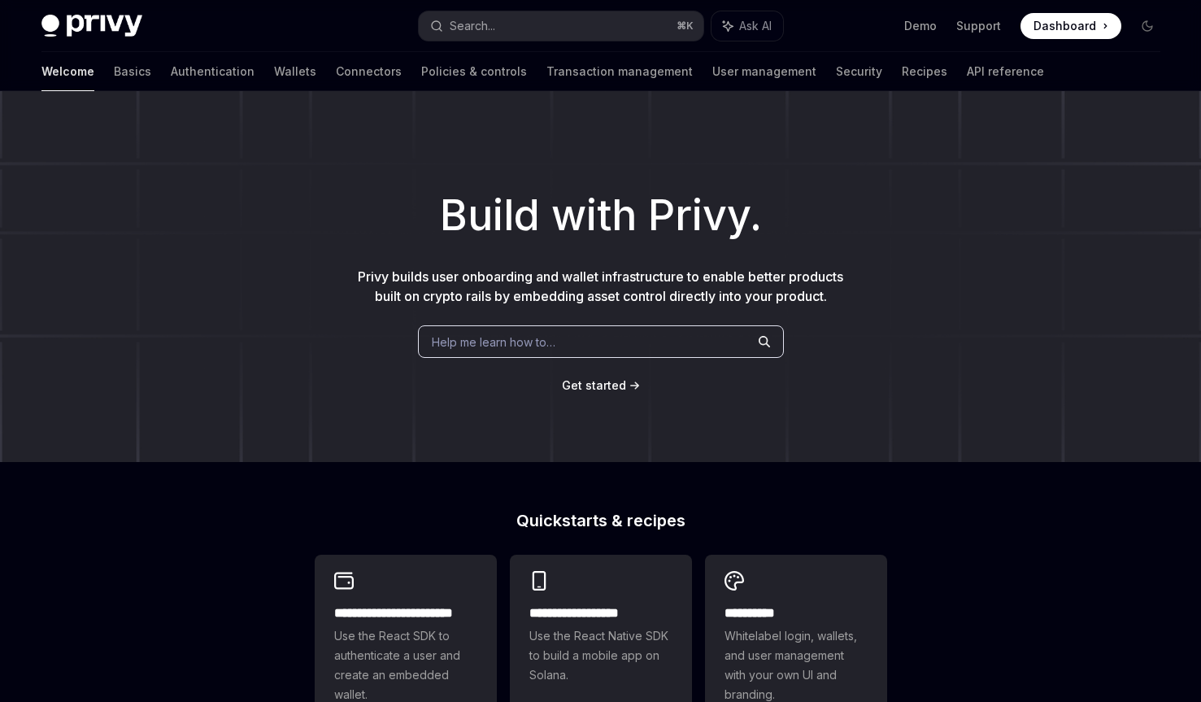 The height and width of the screenshot is (702, 1201). Describe the element at coordinates (1071, 26) in the screenshot. I see `a: Dashboard` at that location.